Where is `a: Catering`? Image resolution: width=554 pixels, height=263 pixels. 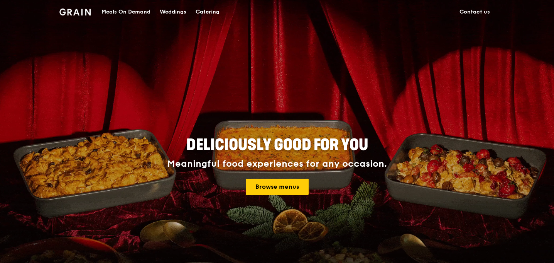
a: Catering is located at coordinates (208, 12).